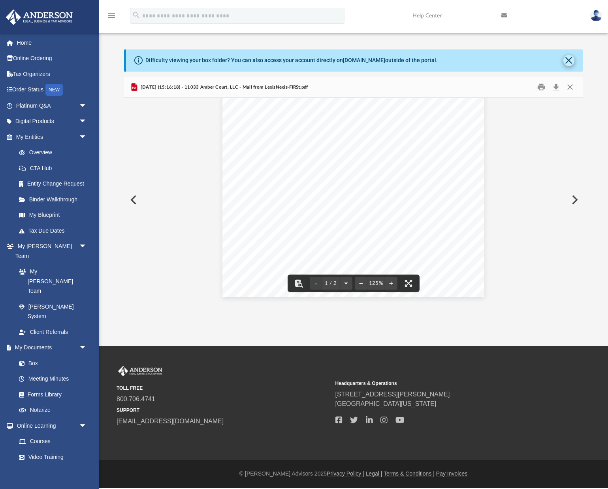 The width and height of the screenshot is (608, 489). What do you see at coordinates (391, 283) in the screenshot?
I see `button: Zoom in` at bounding box center [391, 283].